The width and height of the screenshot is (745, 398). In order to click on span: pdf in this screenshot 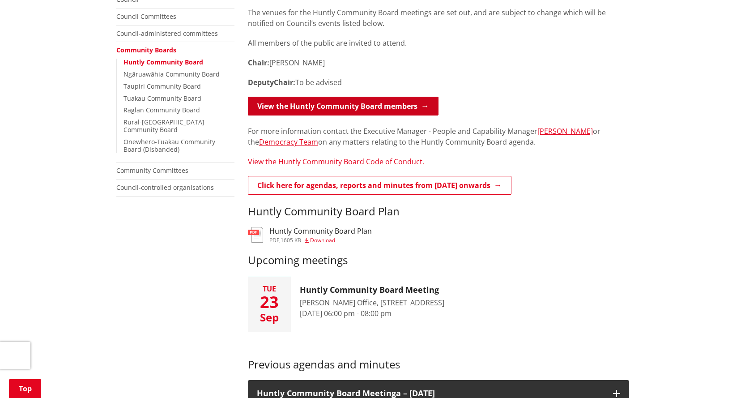, I will do `click(274, 240)`.